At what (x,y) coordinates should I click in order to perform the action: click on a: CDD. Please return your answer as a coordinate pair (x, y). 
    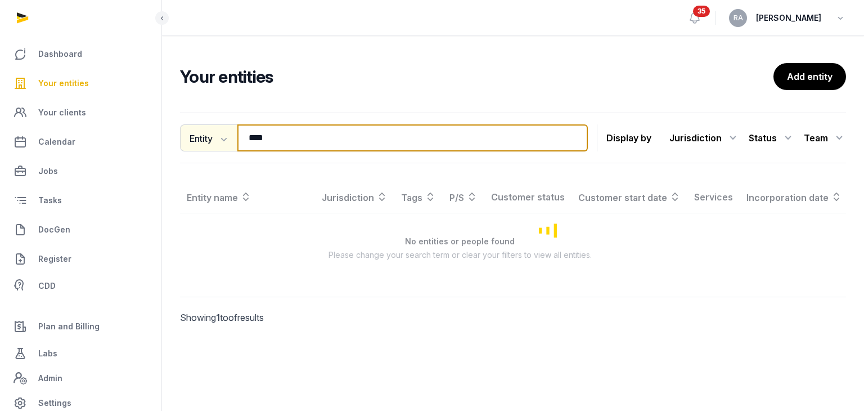
    Looking at the image, I should click on (80, 286).